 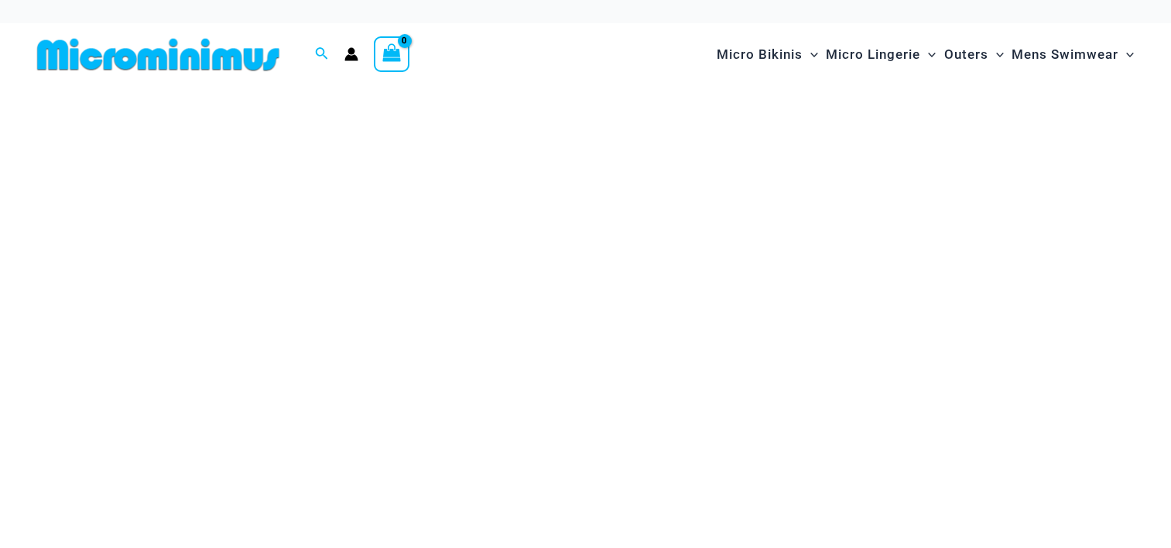 What do you see at coordinates (158, 54) in the screenshot?
I see `img: MM SHOP LOGO FLAT` at bounding box center [158, 54].